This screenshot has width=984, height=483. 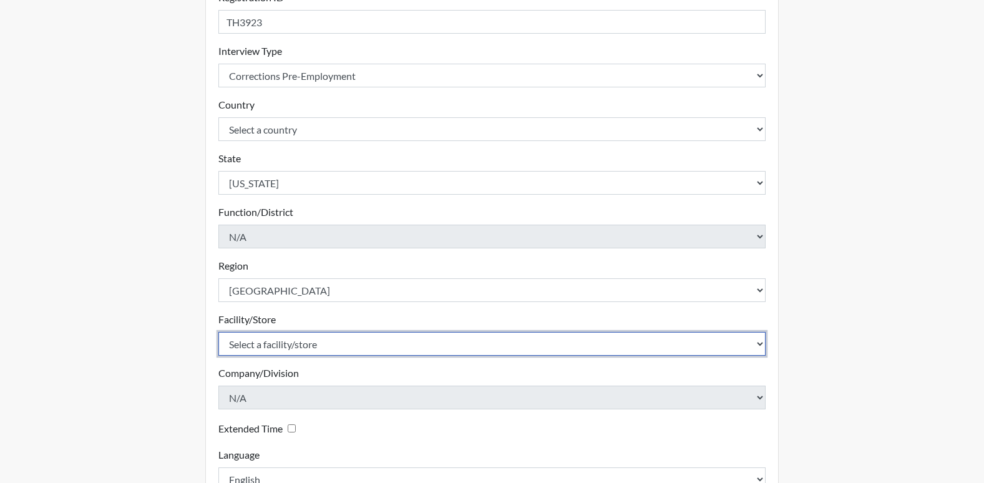 What do you see at coordinates (258, 373) in the screenshot?
I see `label: Company/Division` at bounding box center [258, 373].